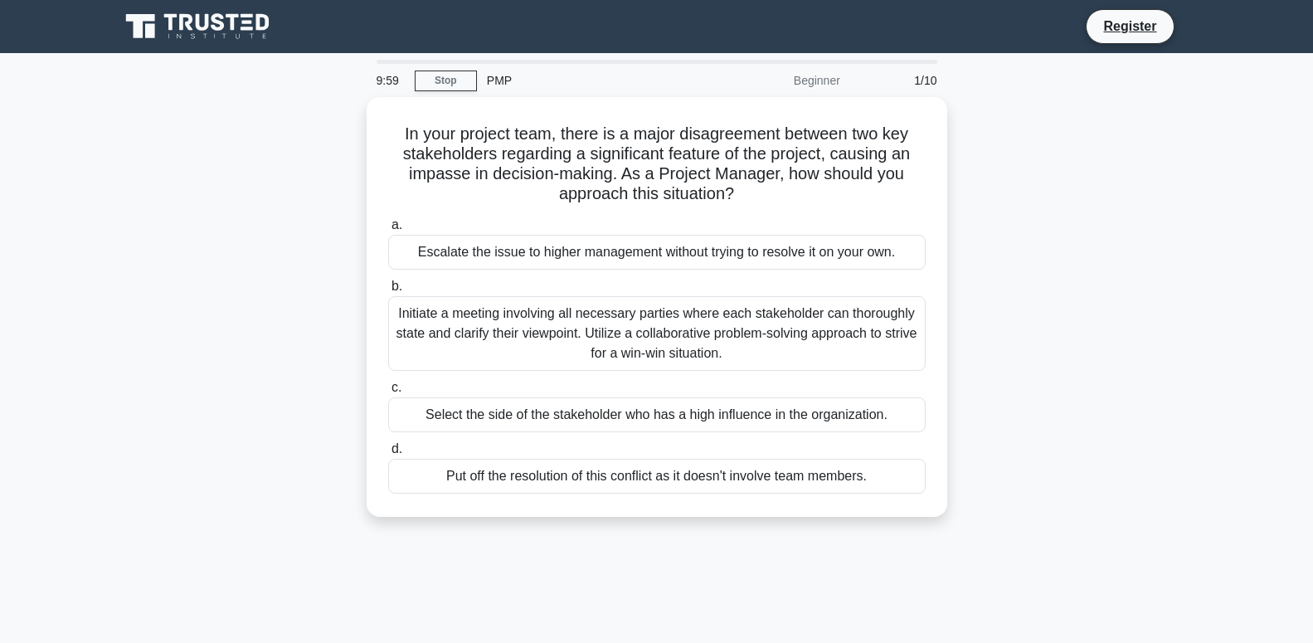 Image resolution: width=1313 pixels, height=643 pixels. Describe the element at coordinates (657, 164) in the screenshot. I see `h5: In your project team, there is a major disagreement between two key stakeholders regarding a sign...` at that location.